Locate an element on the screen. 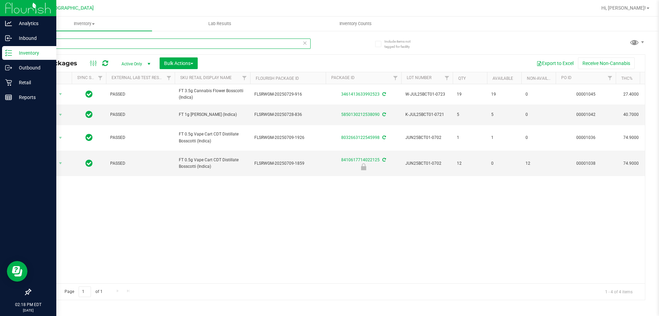  span: W-JUL25BCT01-0723 is located at coordinates (427, 94).